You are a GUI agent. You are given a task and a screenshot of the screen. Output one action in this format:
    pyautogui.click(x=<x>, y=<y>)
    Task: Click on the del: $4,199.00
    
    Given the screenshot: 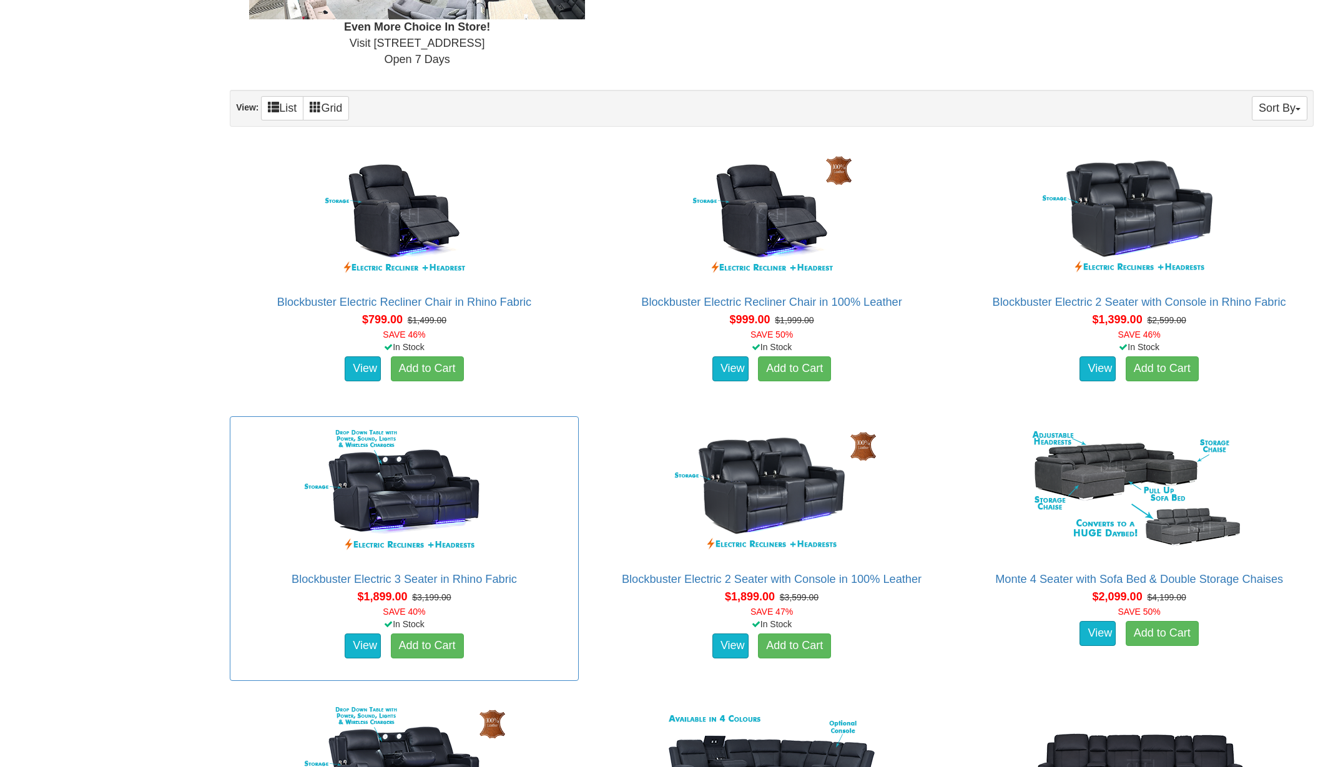 What is the action you would take?
    pyautogui.click(x=1166, y=597)
    